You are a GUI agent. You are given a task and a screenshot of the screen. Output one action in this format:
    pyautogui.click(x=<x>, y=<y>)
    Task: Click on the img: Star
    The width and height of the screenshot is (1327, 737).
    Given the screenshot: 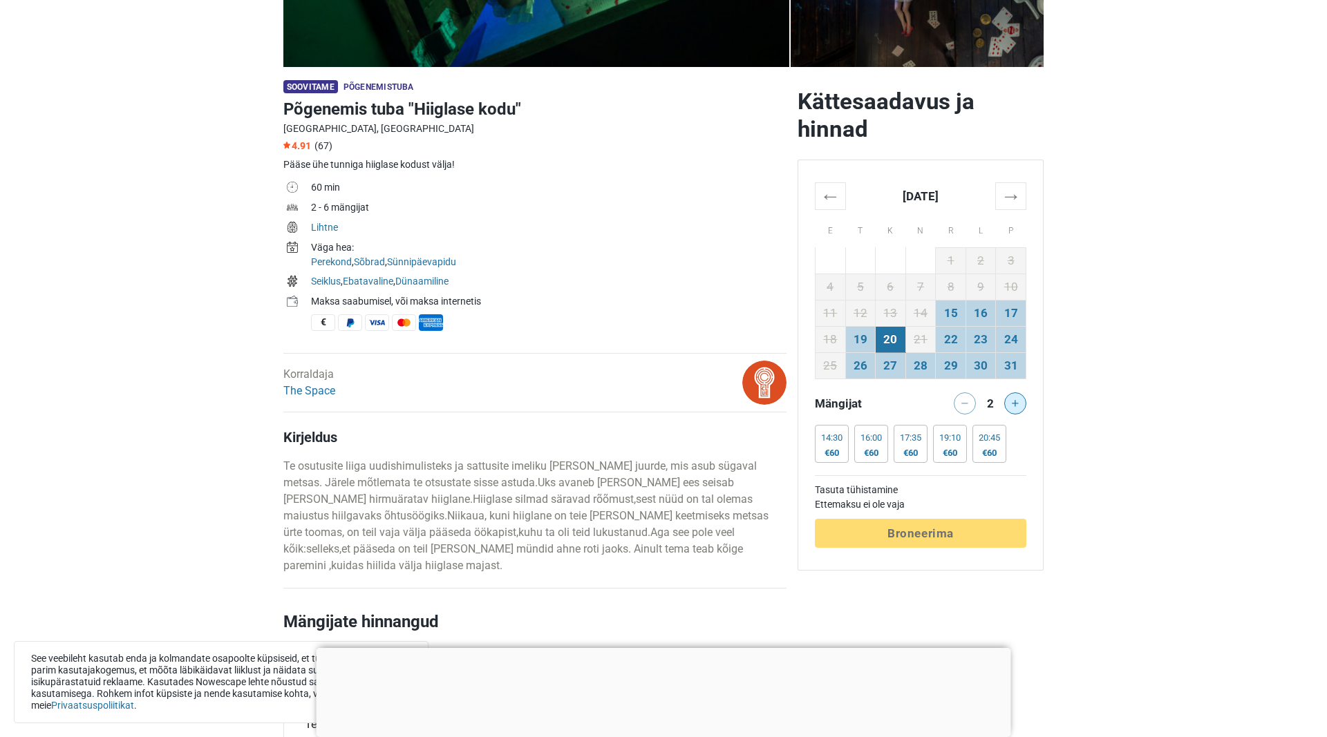 What is the action you would take?
    pyautogui.click(x=287, y=145)
    